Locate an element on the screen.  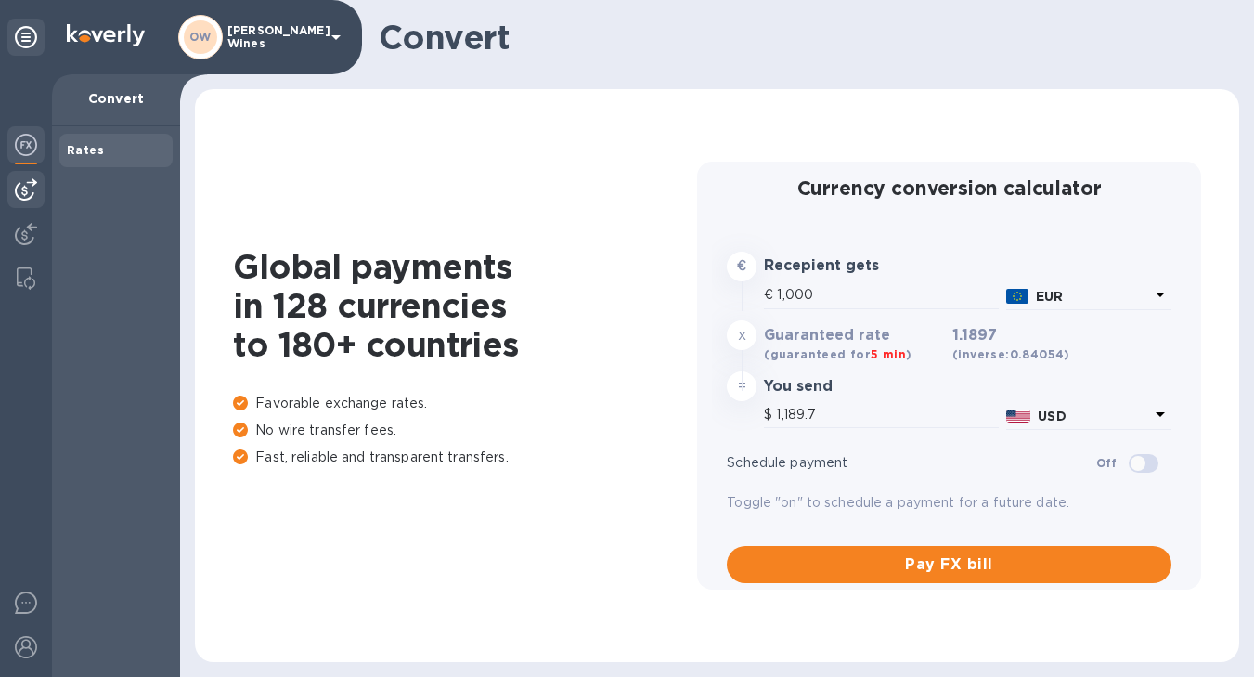
div: x is located at coordinates (741, 335).